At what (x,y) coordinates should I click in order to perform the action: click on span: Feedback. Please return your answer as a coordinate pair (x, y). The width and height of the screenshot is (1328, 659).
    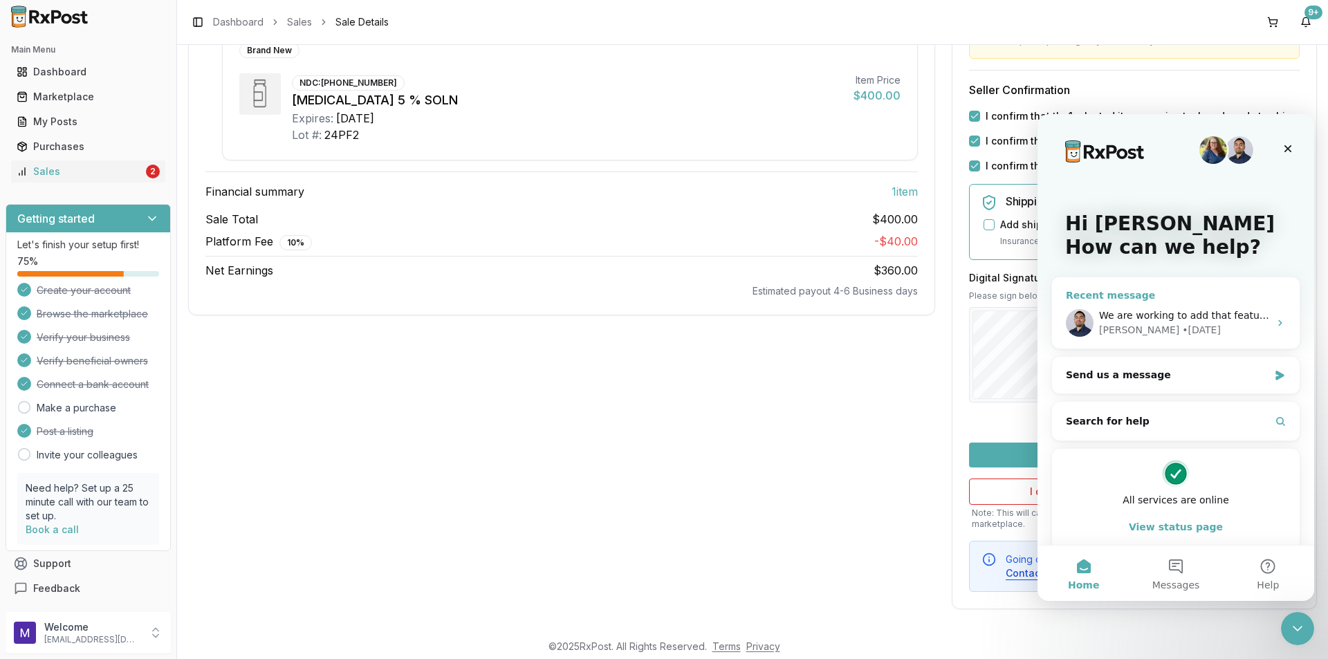
    Looking at the image, I should click on (57, 589).